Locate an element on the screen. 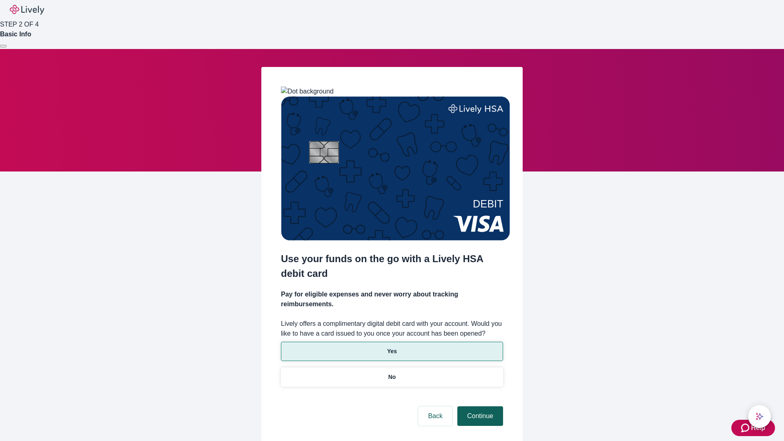 Image resolution: width=784 pixels, height=441 pixels. svg: Lively AI Assistant is located at coordinates (759, 416).